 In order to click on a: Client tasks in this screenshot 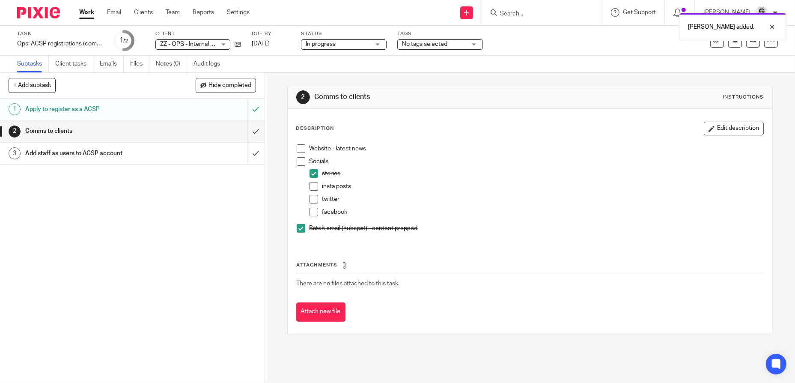, I will do `click(74, 64)`.